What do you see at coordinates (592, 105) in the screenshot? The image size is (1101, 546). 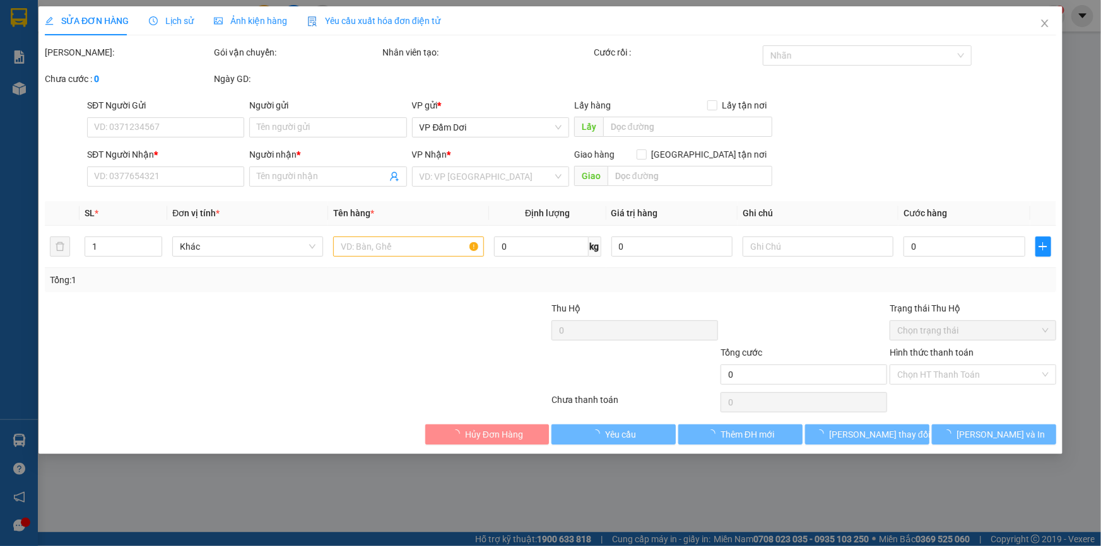 I see `span: Lấy hàng` at bounding box center [592, 105].